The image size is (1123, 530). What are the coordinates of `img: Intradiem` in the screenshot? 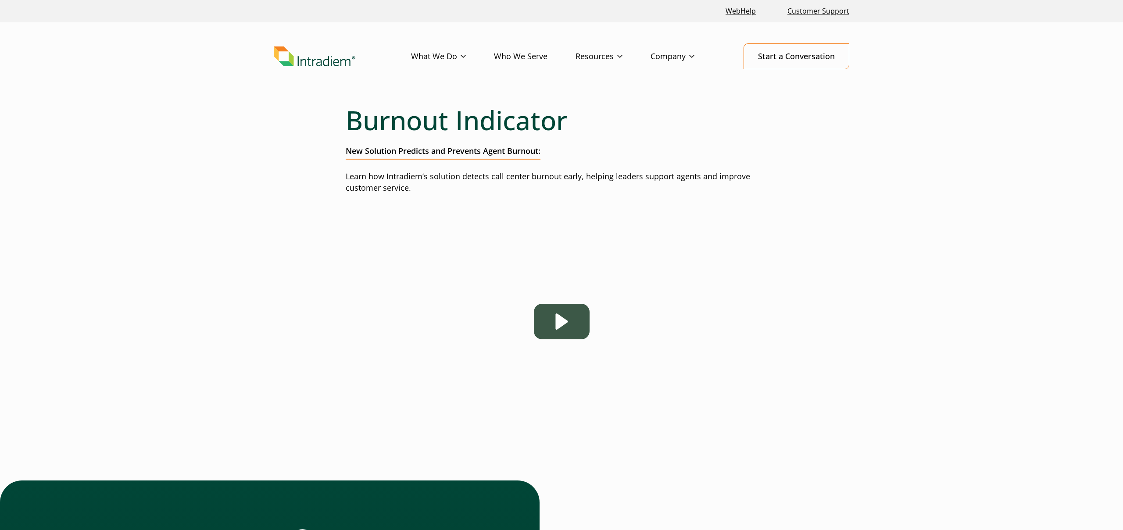 It's located at (315, 57).